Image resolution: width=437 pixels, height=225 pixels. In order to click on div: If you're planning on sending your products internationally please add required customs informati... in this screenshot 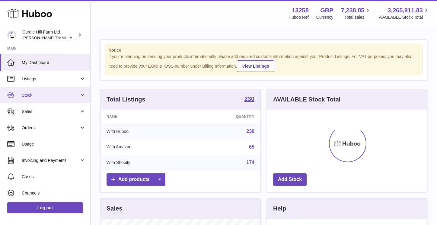, I will do `click(264, 63)`.